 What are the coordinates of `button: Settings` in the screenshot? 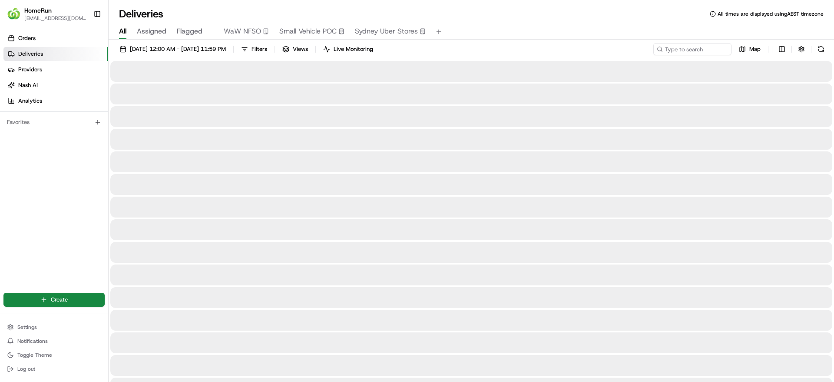 It's located at (54, 327).